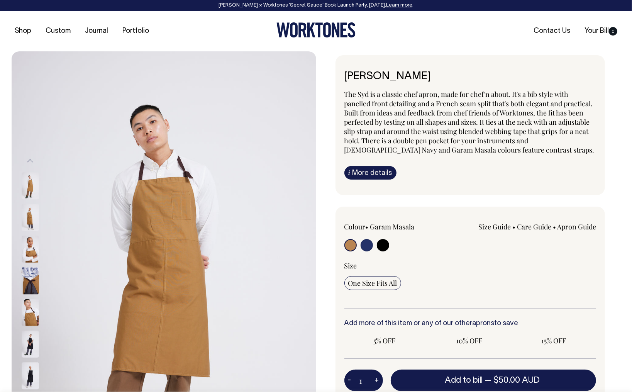 The width and height of the screenshot is (632, 392). Describe the element at coordinates (392, 227) in the screenshot. I see `label: Garam Masala` at that location.